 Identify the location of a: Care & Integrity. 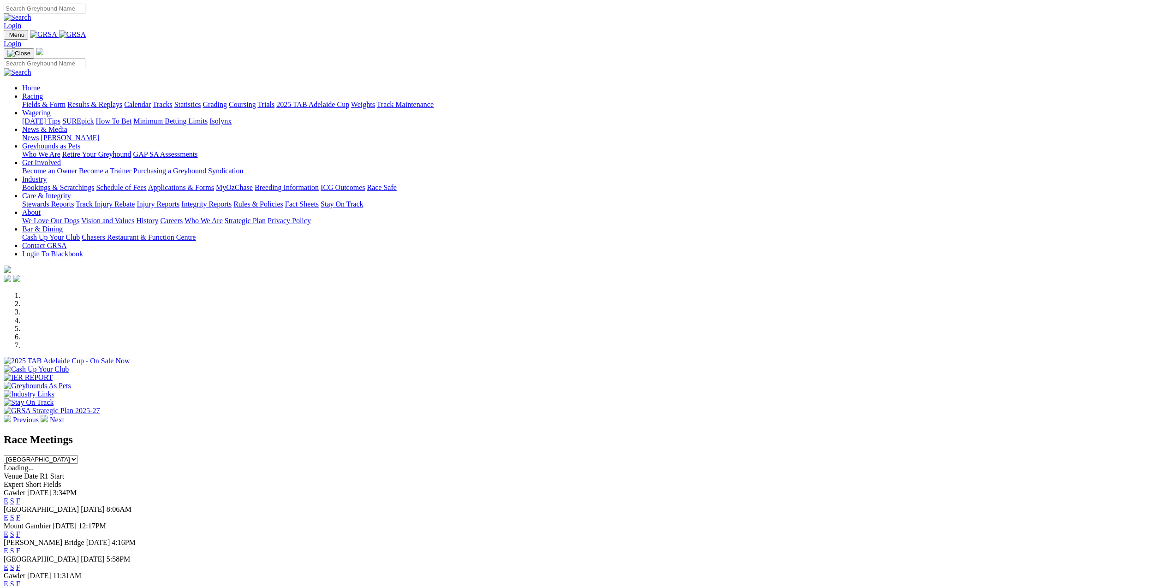
(47, 196).